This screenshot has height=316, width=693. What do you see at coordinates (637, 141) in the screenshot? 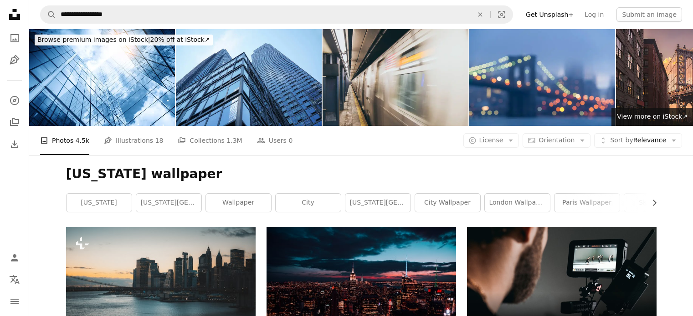
I see `span: Relevance` at bounding box center [637, 141].